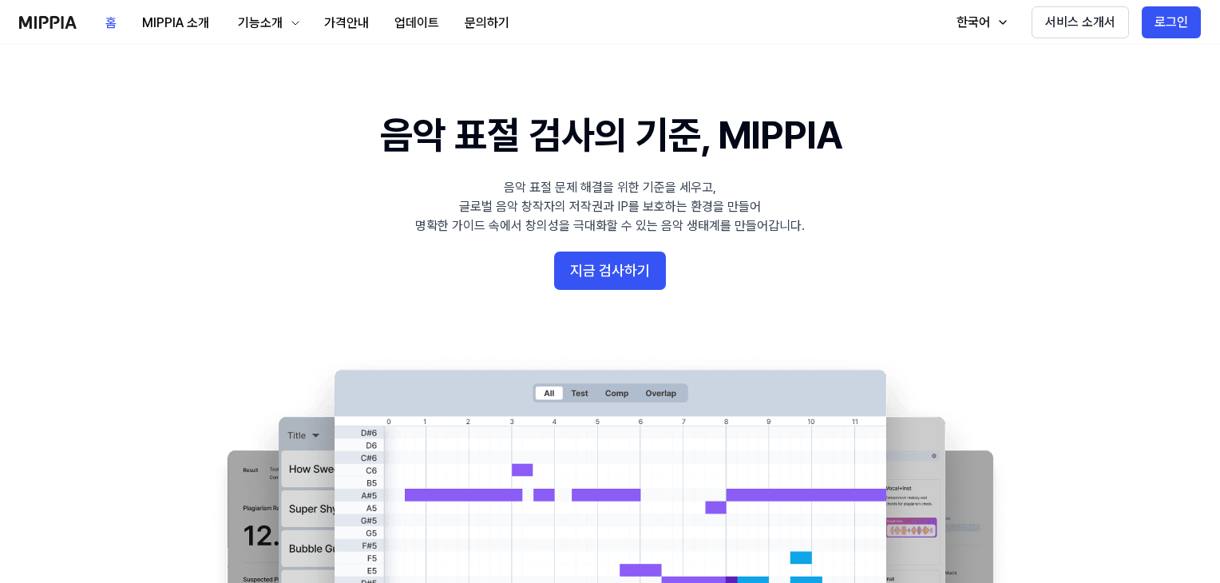 The height and width of the screenshot is (583, 1220). Describe the element at coordinates (346, 23) in the screenshot. I see `a: 가격안내` at that location.